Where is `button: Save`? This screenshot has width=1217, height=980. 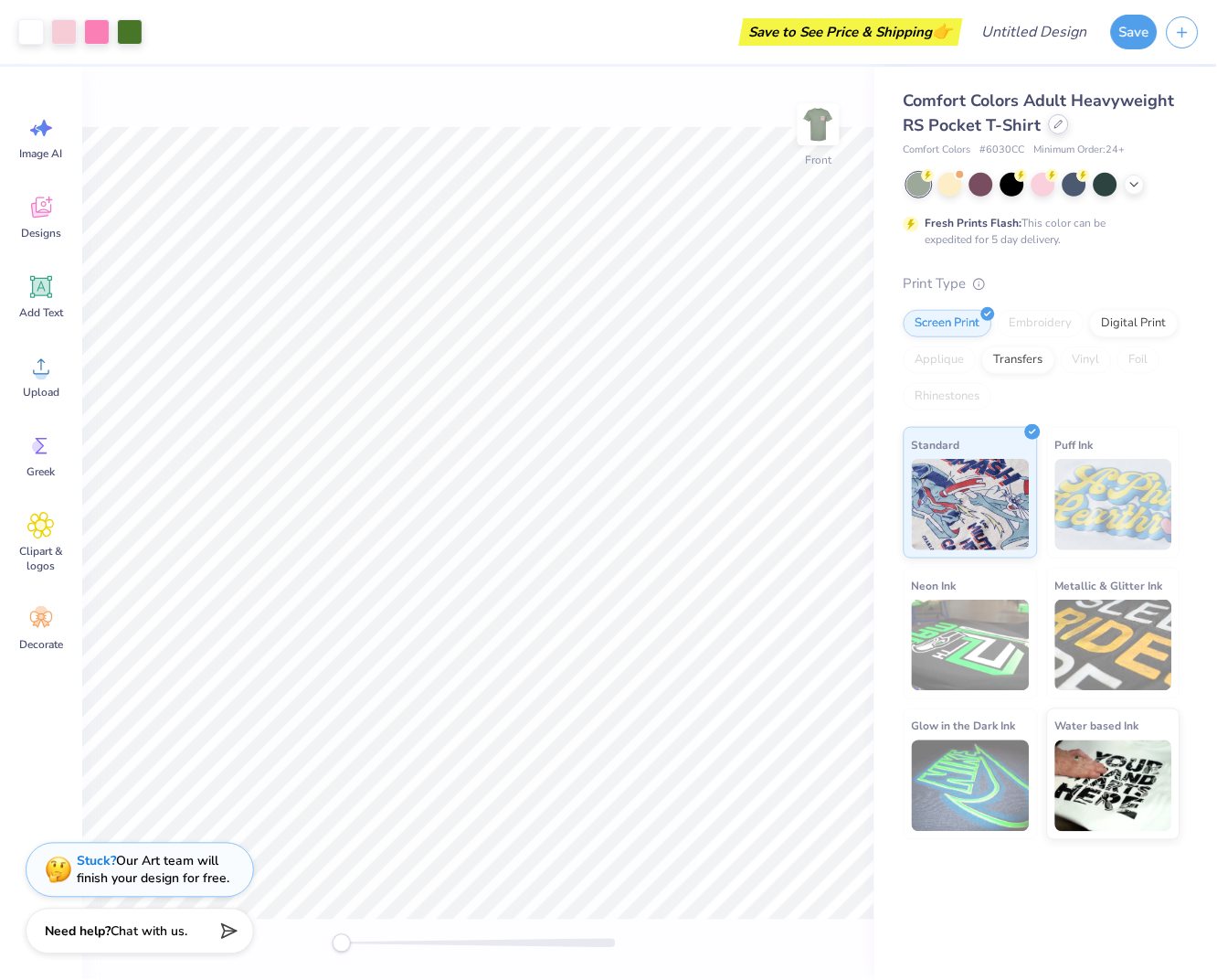 button: Save is located at coordinates (1134, 32).